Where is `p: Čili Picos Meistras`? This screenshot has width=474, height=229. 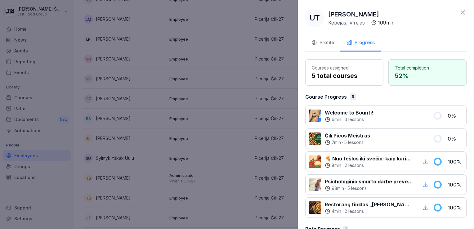 p: Čili Picos Meistras is located at coordinates (347, 136).